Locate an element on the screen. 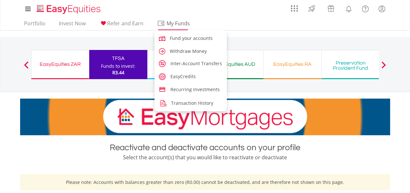  a: Vouchers is located at coordinates (331, 7).